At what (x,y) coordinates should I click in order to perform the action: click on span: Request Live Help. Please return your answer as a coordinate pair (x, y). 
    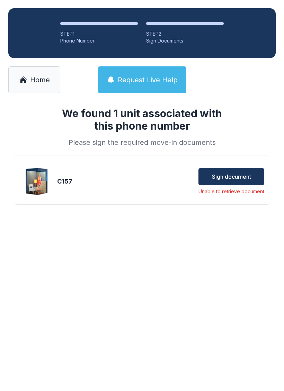
    Looking at the image, I should click on (147, 80).